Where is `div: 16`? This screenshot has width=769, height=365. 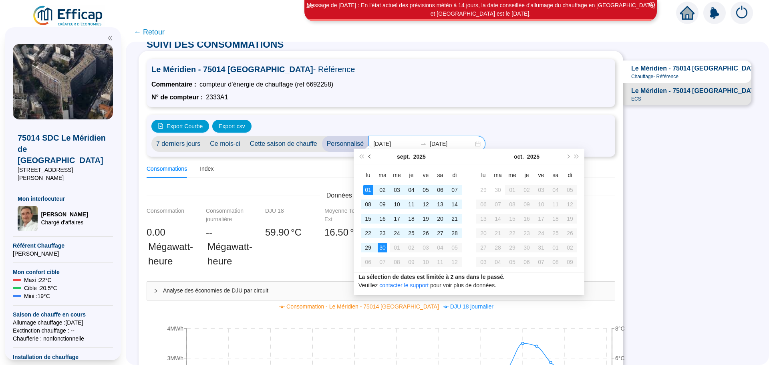
div: 16 is located at coordinates (527, 219).